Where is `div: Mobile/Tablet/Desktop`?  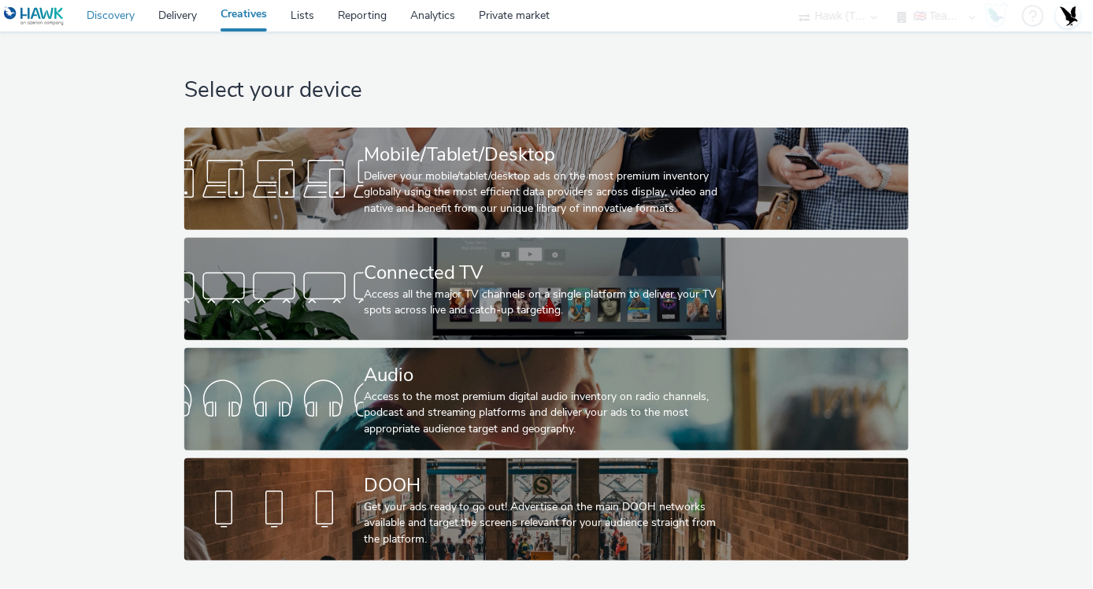
div: Mobile/Tablet/Desktop is located at coordinates (543, 154).